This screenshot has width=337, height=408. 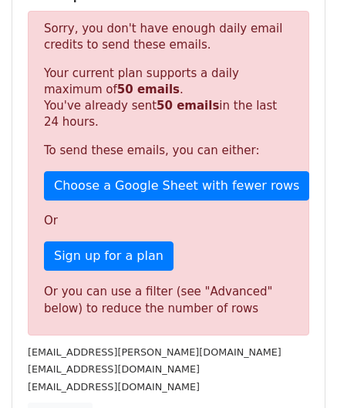 I want to click on a: Choose a Google Sheet with fewer rows, so click(x=177, y=186).